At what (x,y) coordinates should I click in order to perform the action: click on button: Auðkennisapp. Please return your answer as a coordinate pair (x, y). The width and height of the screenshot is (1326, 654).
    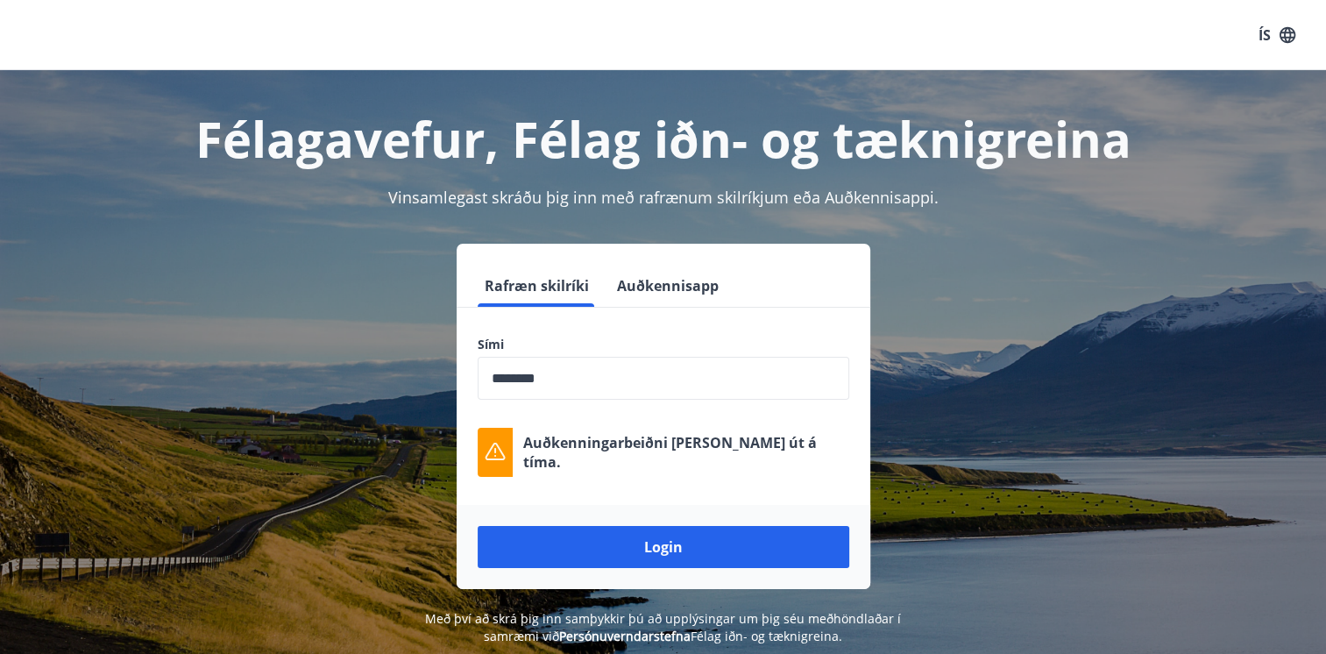
    Looking at the image, I should click on (668, 286).